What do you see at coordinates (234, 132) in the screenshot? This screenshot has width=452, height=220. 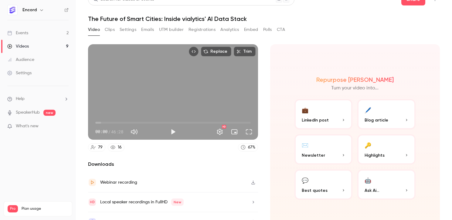 I see `div: Turn on miniplayer` at bounding box center [234, 132].